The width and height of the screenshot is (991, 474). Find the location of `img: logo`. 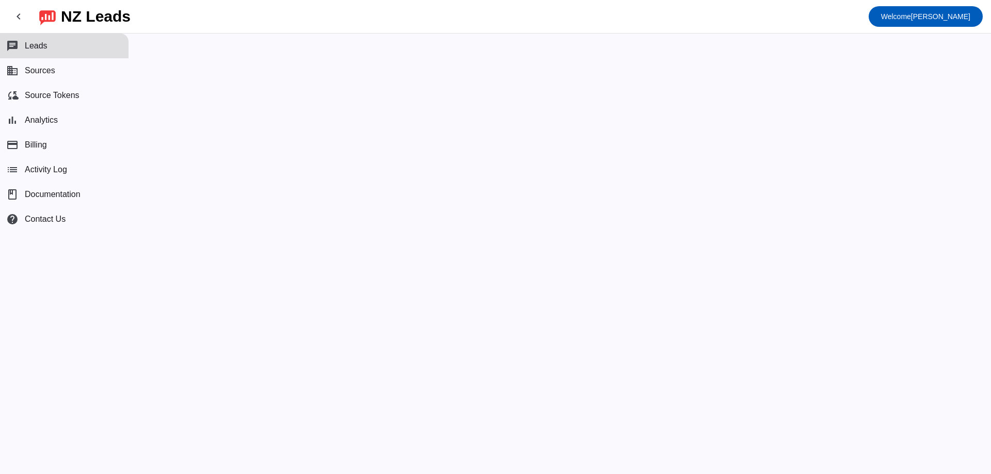

img: logo is located at coordinates (47, 17).